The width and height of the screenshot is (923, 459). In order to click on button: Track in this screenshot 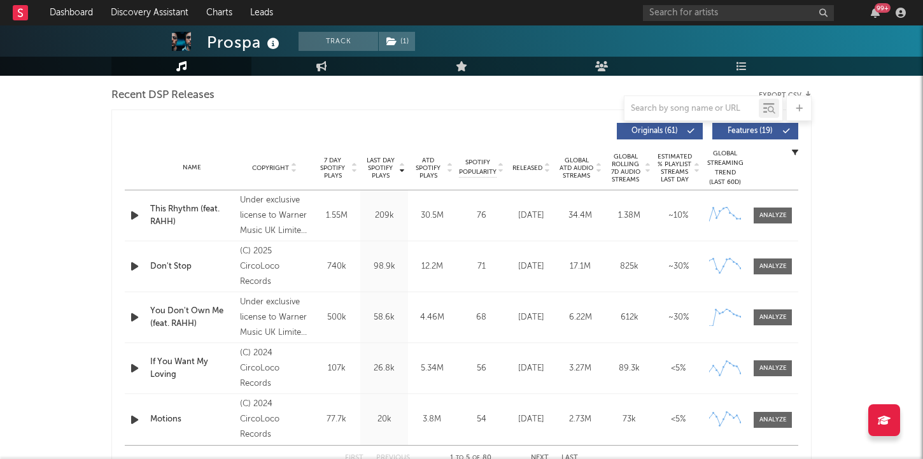, I will do `click(338, 41)`.